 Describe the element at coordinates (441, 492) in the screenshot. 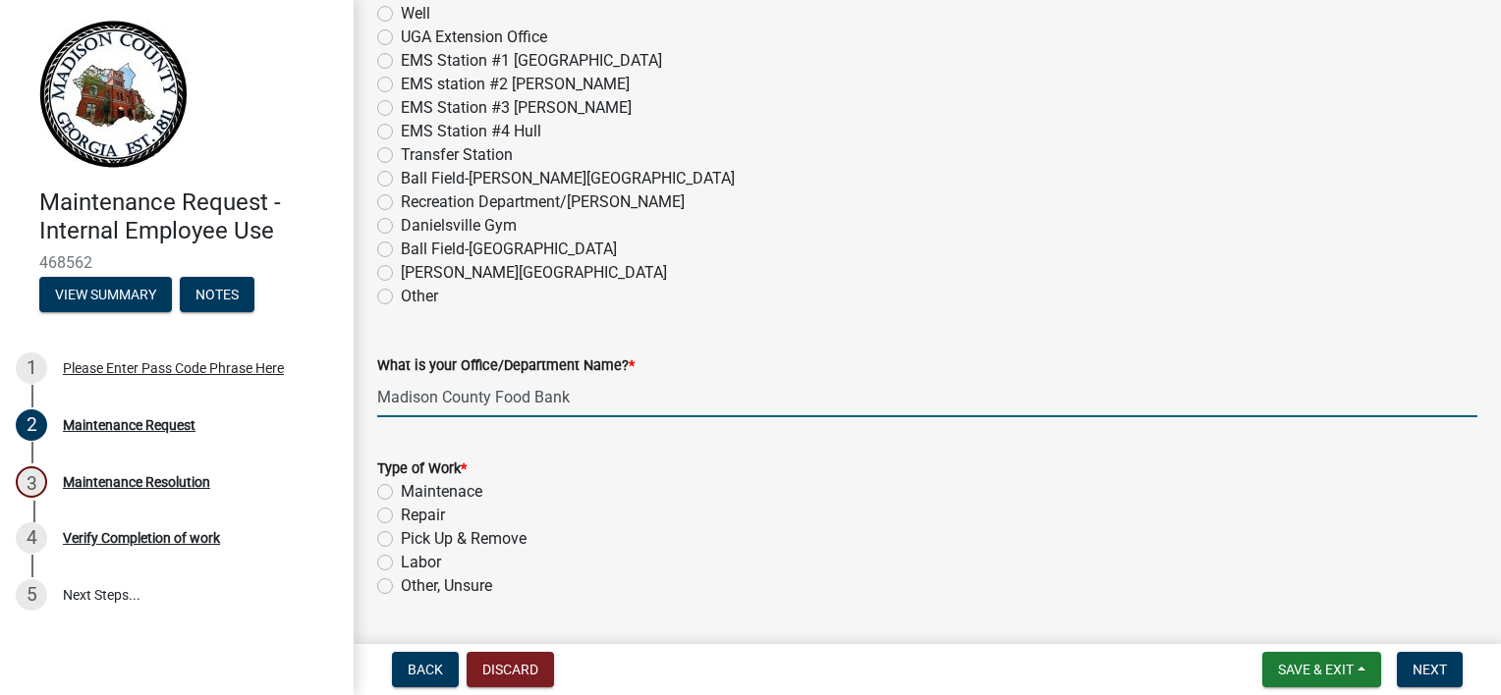

I see `label: Maintenace` at that location.